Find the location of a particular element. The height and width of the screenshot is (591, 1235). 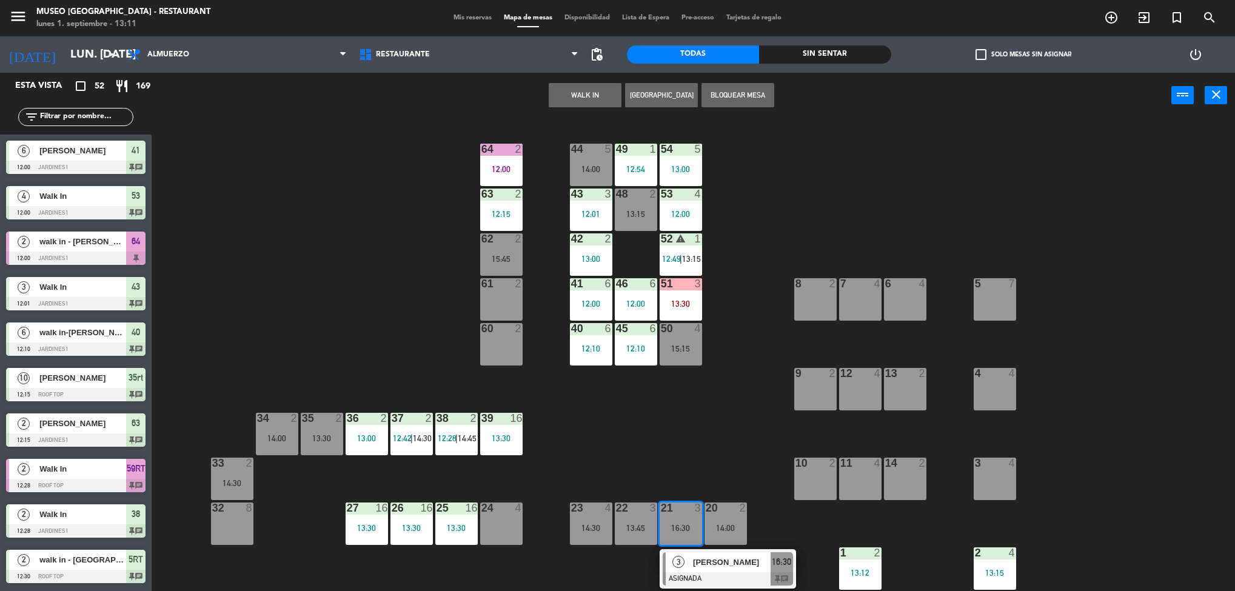

i: crop_square is located at coordinates (81, 86).